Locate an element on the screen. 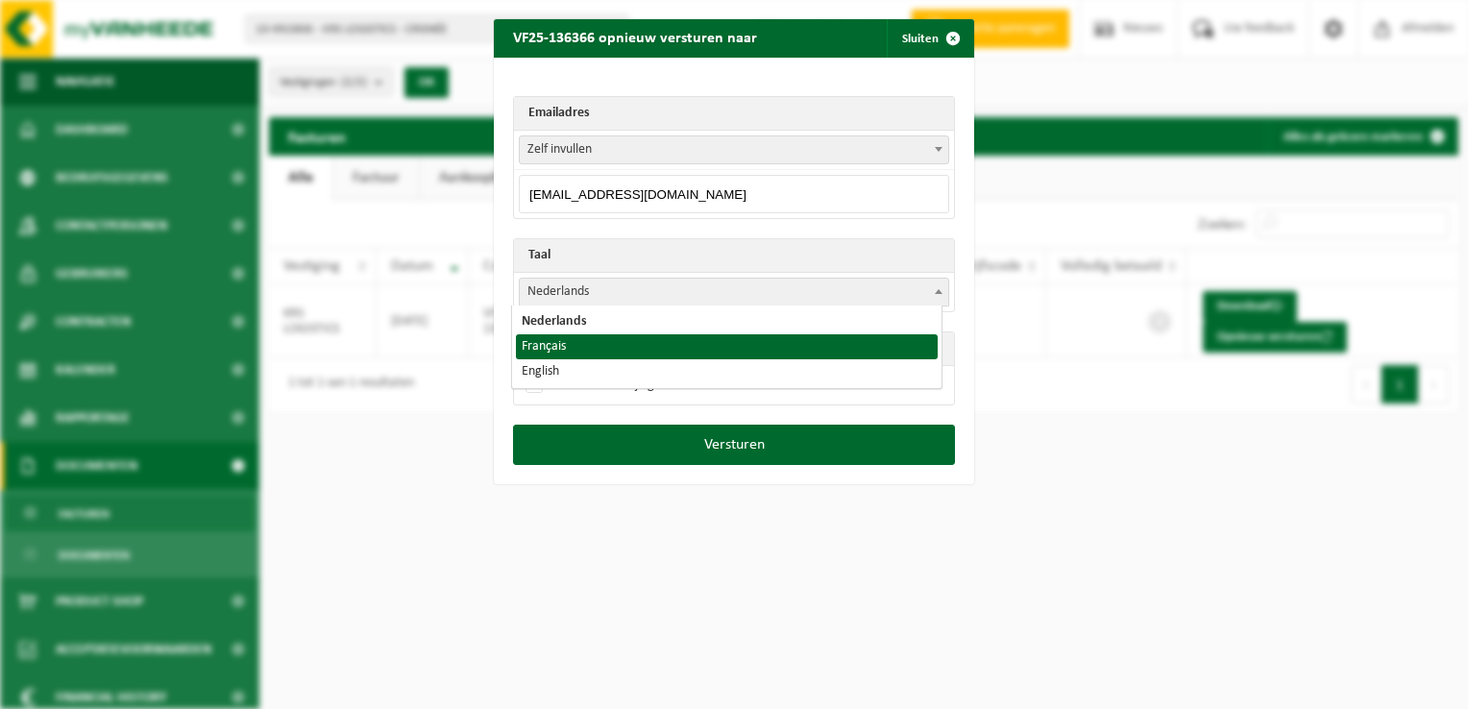 This screenshot has height=709, width=1468. button: Sluiten is located at coordinates (929, 38).